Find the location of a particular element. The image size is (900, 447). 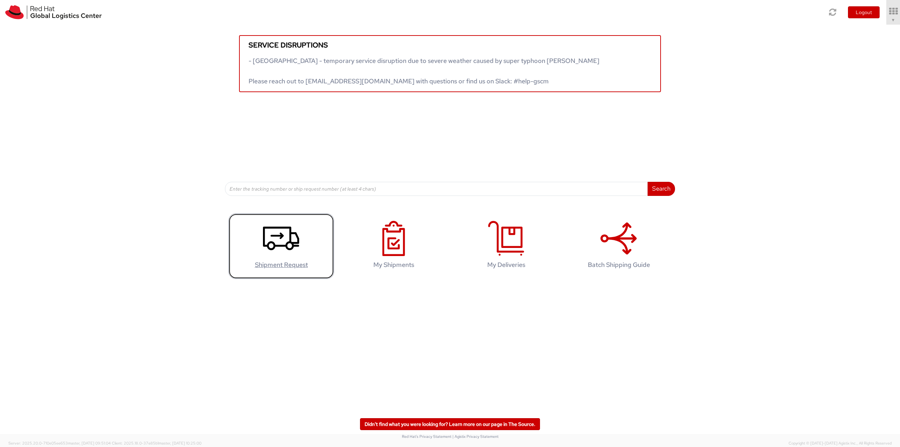

a: Didn't find what you were looking for? Learn more on our page in The Source. is located at coordinates (450, 424).